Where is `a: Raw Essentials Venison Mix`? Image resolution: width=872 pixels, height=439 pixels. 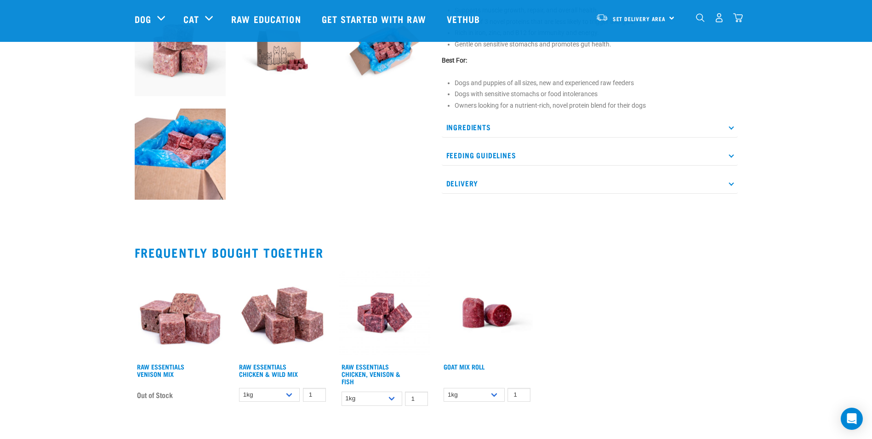 a: Raw Essentials Venison Mix is located at coordinates (161, 370).